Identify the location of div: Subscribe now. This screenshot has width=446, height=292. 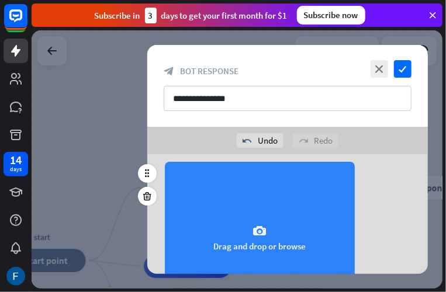
(331, 15).